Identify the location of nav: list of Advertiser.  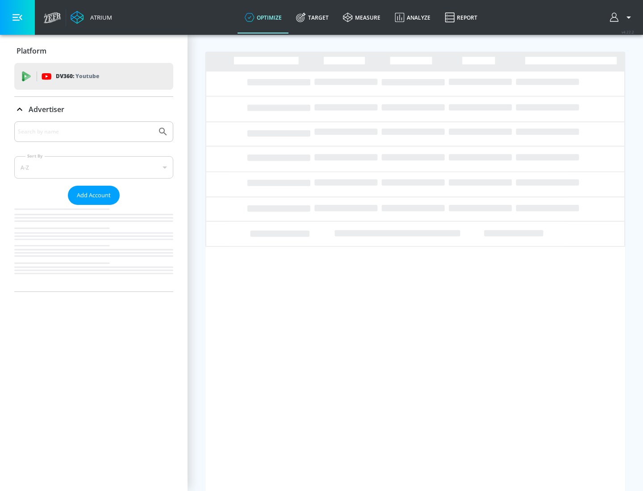
(94, 248).